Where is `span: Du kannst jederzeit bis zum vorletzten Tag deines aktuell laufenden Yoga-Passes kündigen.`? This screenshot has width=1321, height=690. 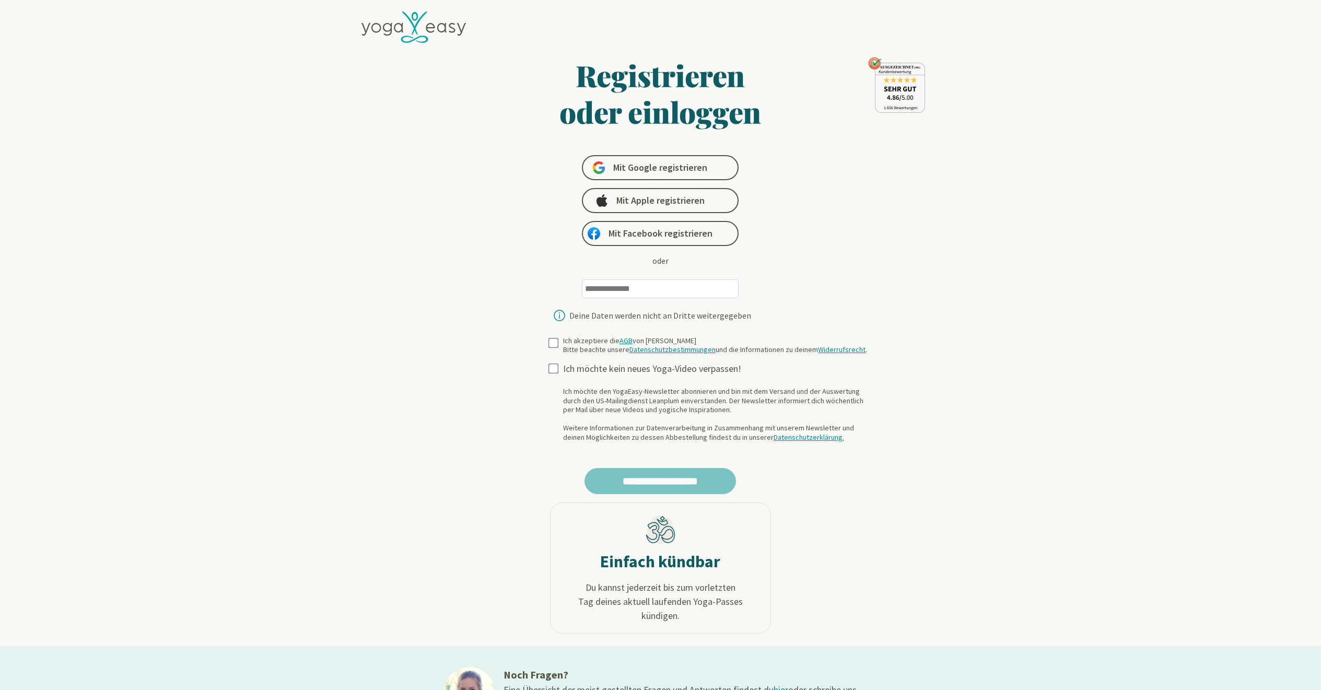
span: Du kannst jederzeit bis zum vorletzten Tag deines aktuell laufenden Yoga-Passes kündigen. is located at coordinates (660, 601).